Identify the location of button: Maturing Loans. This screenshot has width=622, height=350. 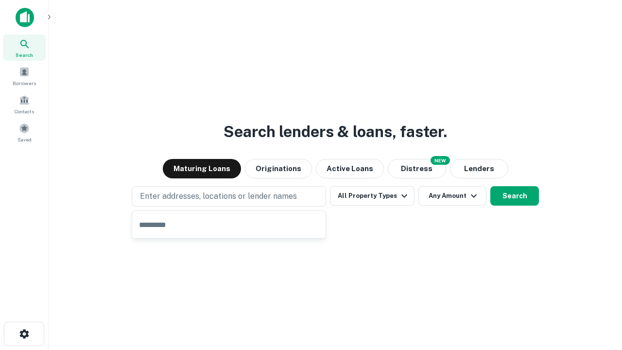
(202, 169).